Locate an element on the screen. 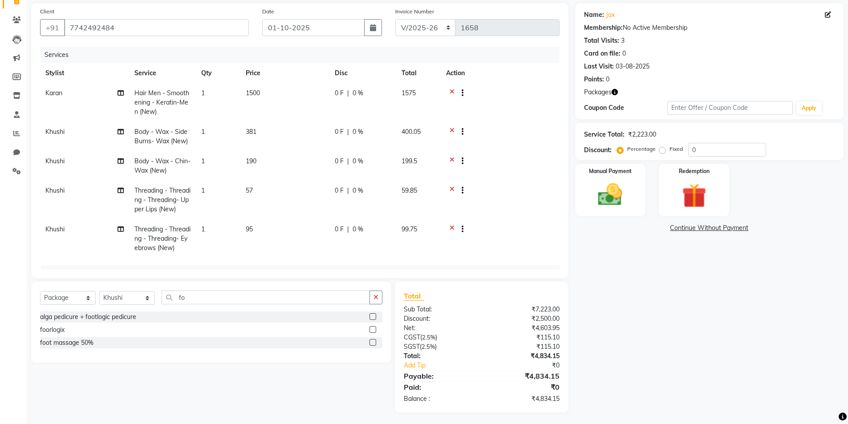 The image size is (848, 424). div: Total Visits: is located at coordinates (602, 41).